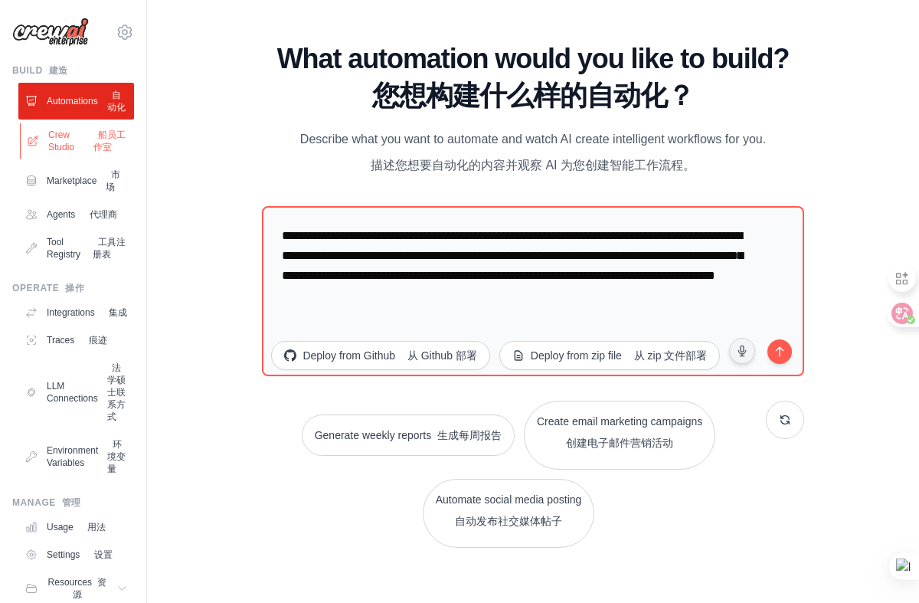 This screenshot has width=919, height=603. What do you see at coordinates (76, 181) in the screenshot?
I see `a: Marketplace 市场` at bounding box center [76, 181].